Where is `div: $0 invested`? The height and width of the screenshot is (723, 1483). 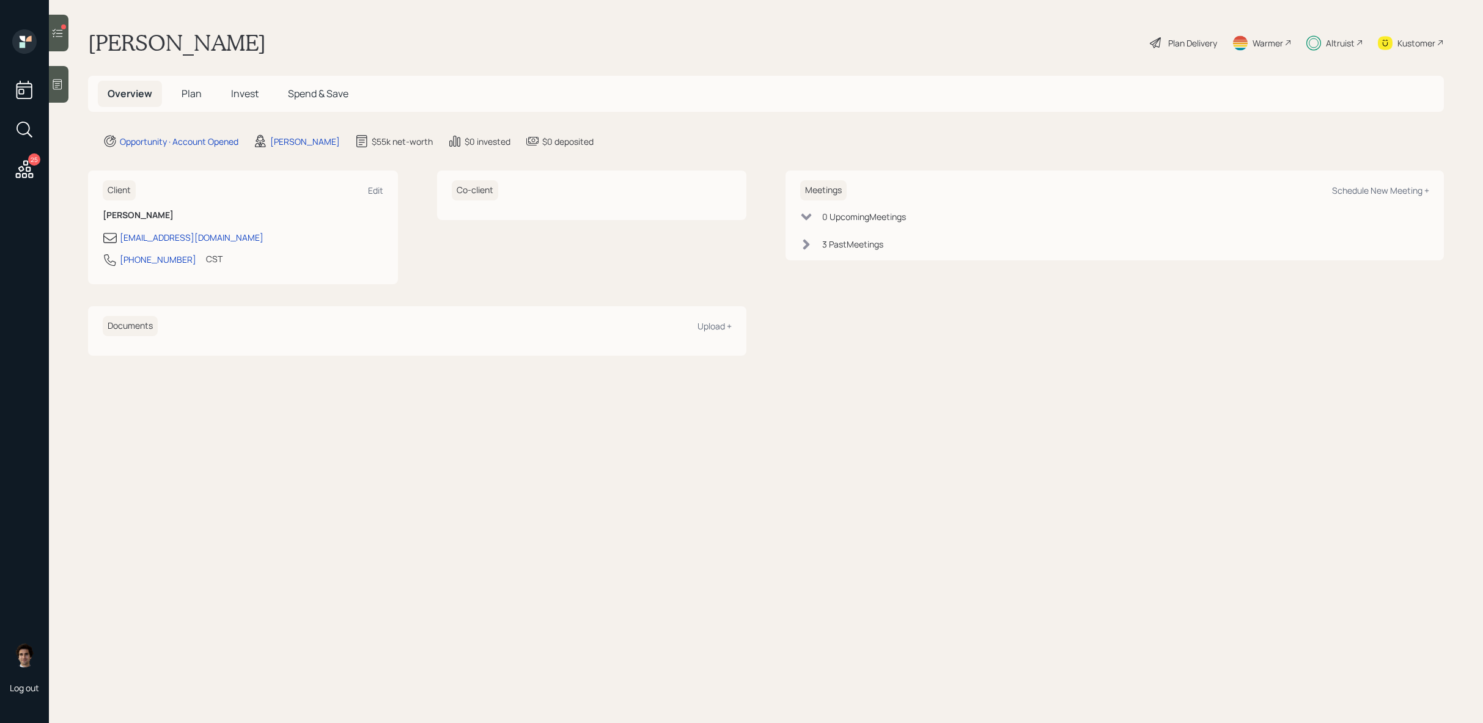 div: $0 invested is located at coordinates (487, 141).